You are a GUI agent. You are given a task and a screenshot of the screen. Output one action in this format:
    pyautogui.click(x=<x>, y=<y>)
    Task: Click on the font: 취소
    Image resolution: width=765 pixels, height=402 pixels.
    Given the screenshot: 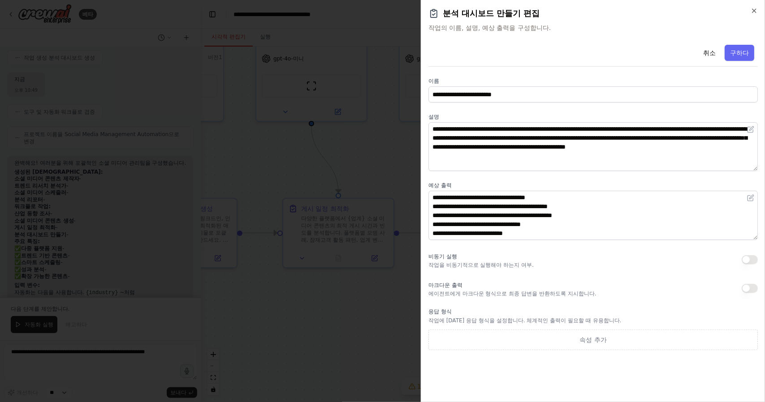 What is the action you would take?
    pyautogui.click(x=709, y=53)
    